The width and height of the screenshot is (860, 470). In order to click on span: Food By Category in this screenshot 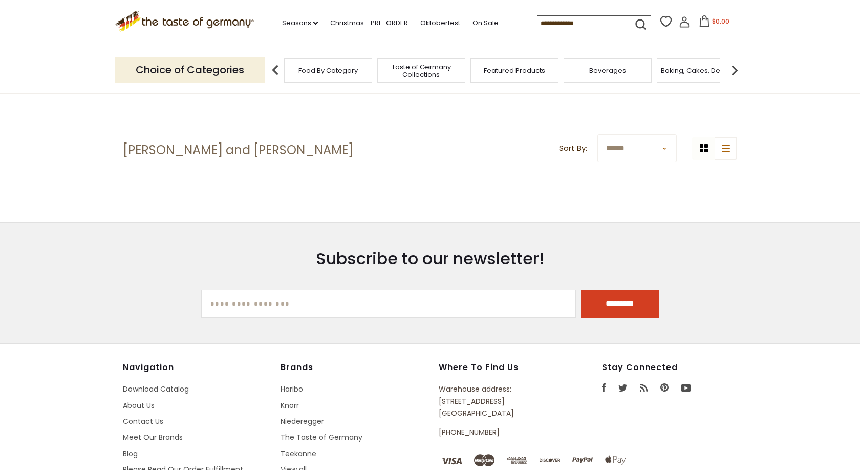, I will do `click(328, 70)`.